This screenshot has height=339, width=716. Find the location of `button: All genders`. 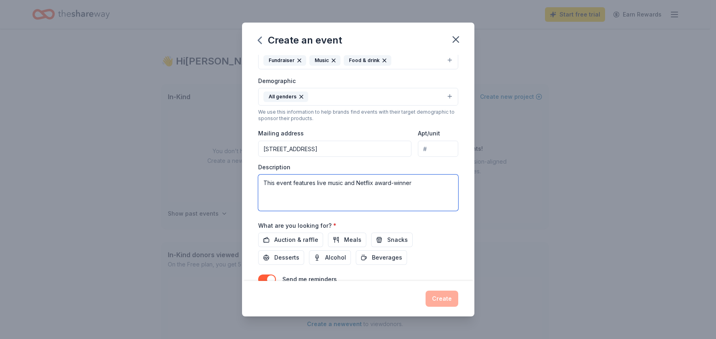

button: All genders is located at coordinates (358, 97).